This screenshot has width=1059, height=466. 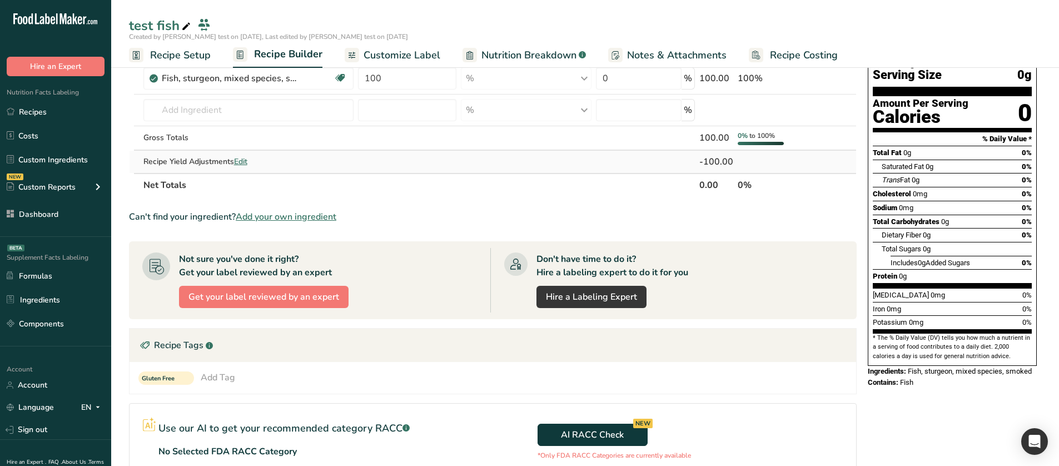 What do you see at coordinates (770, 78) in the screenshot?
I see `div: 100%` at bounding box center [770, 78].